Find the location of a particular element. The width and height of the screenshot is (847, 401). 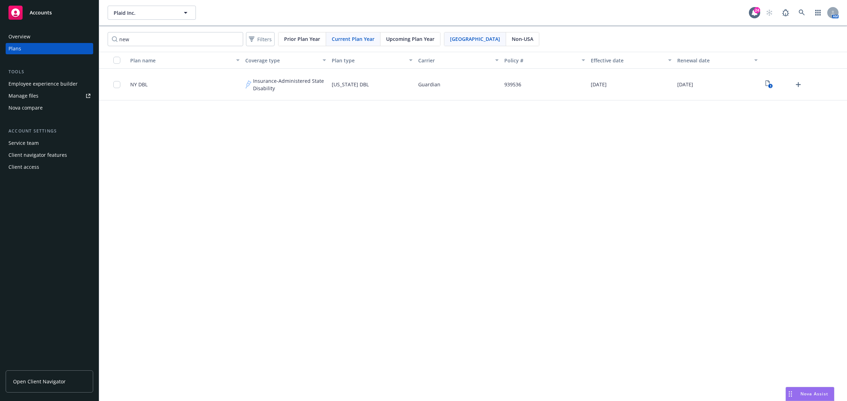

a: Manage files is located at coordinates (49, 96).